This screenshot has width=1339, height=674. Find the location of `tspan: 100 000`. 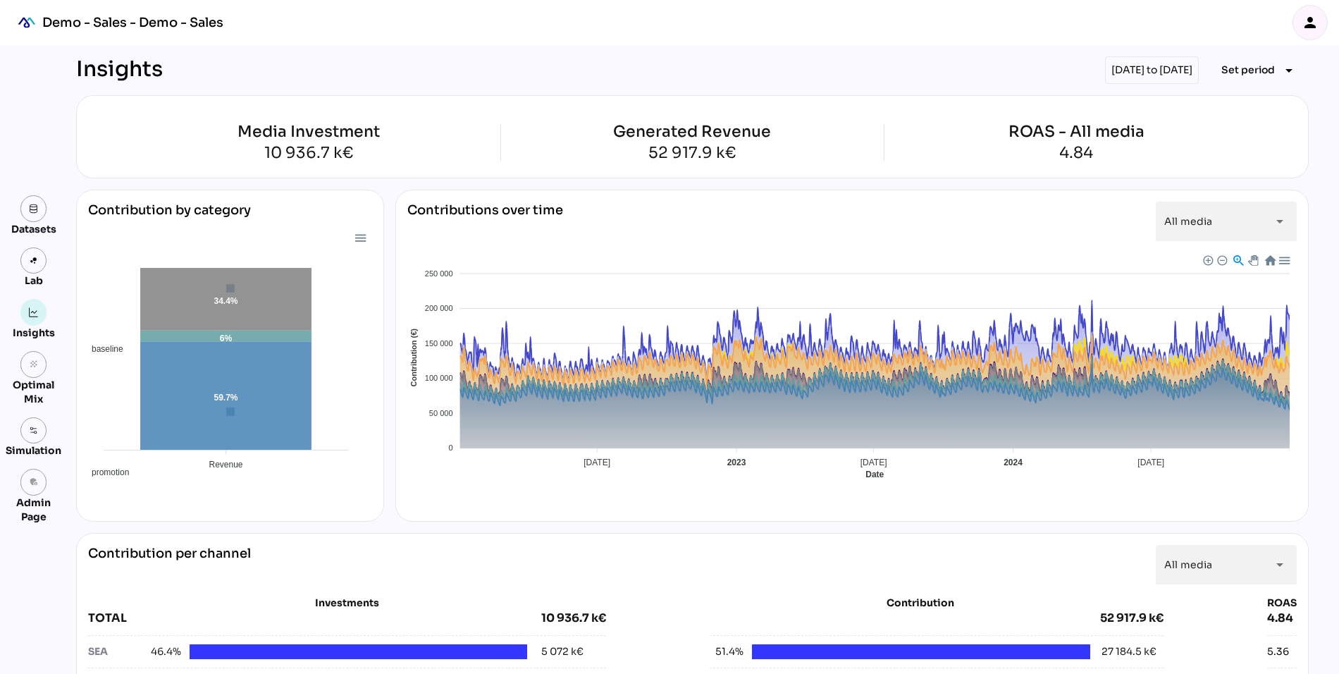

tspan: 100 000 is located at coordinates (439, 378).